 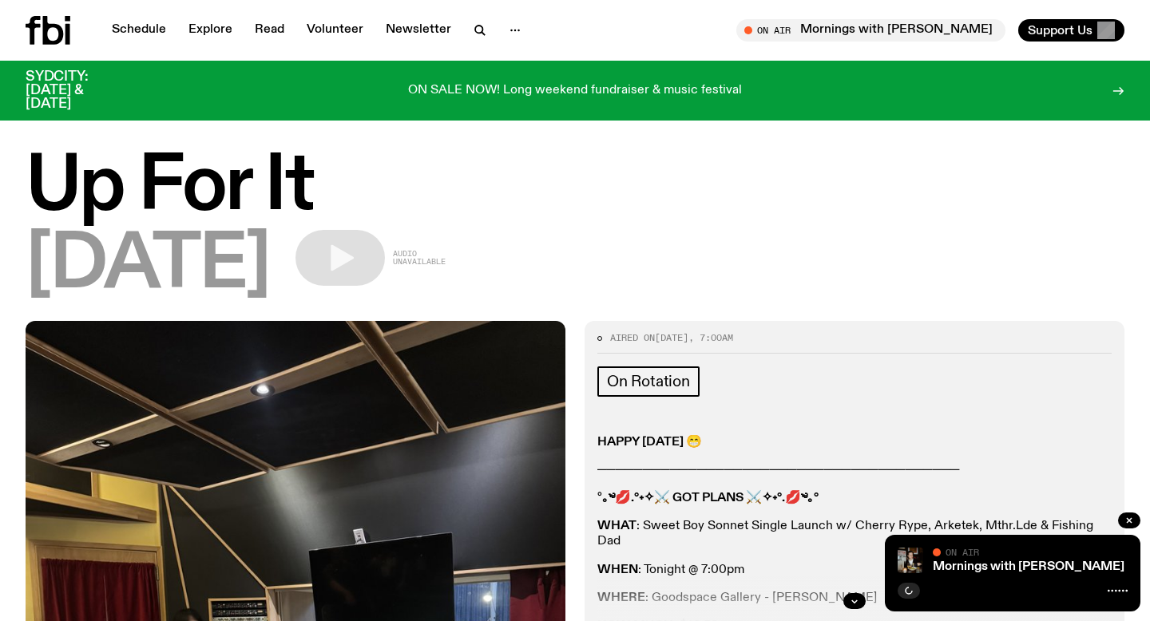 What do you see at coordinates (1059, 30) in the screenshot?
I see `span: Support Us` at bounding box center [1059, 30].